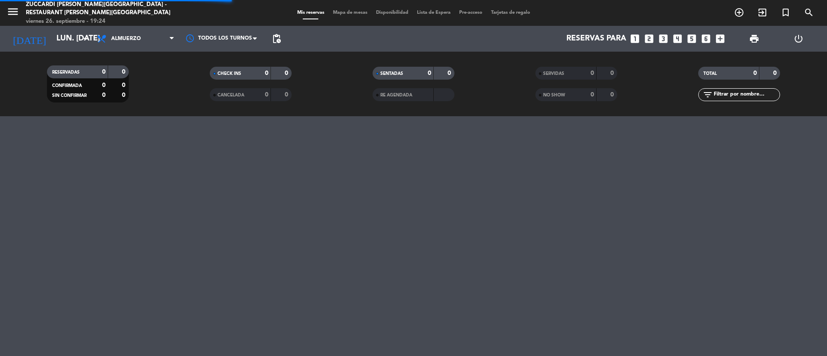 Image resolution: width=827 pixels, height=356 pixels. I want to click on i: looks_6, so click(706, 39).